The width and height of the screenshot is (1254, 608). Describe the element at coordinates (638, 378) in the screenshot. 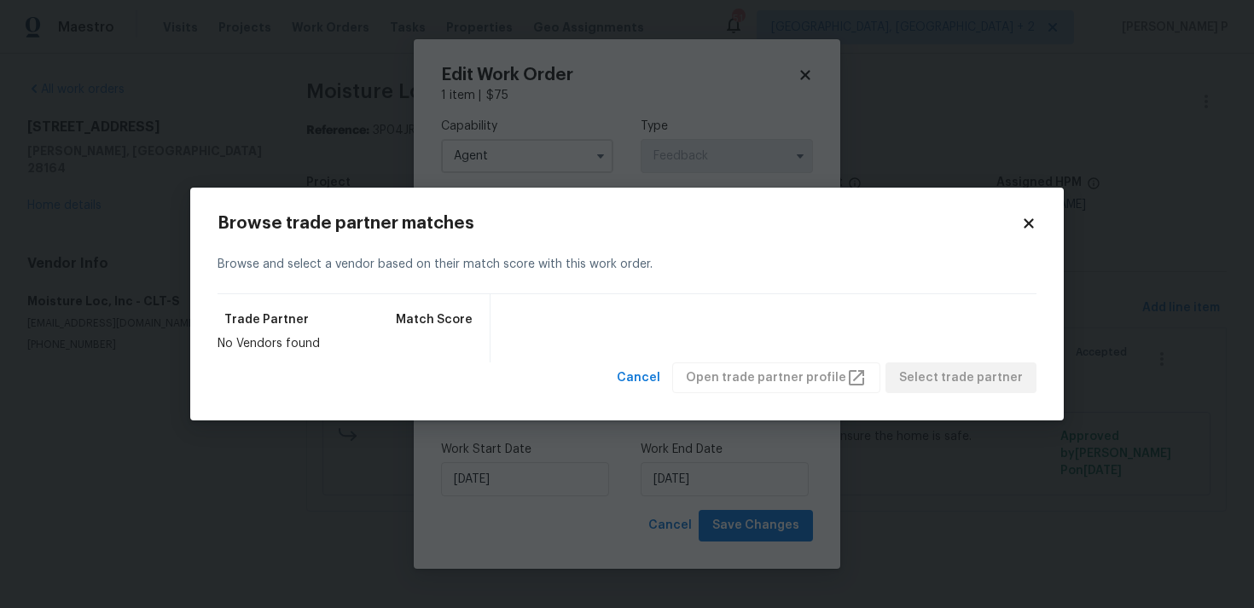

I see `span: Cancel` at that location.